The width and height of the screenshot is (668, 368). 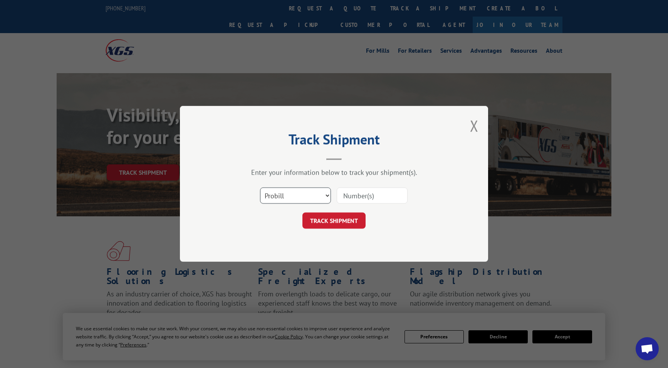 I want to click on div: Open chat, so click(x=647, y=349).